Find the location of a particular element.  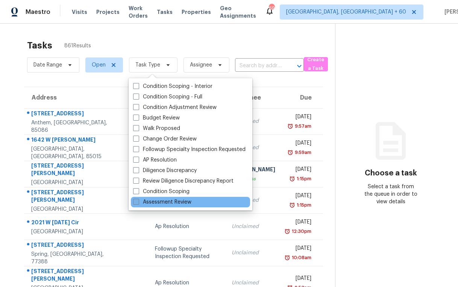

div: 694 is located at coordinates (272, 8).